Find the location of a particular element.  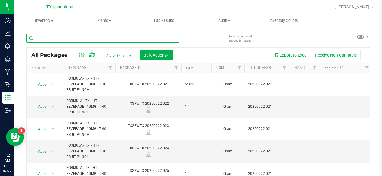

inline-svg: Inbound is located at coordinates (8, 85).